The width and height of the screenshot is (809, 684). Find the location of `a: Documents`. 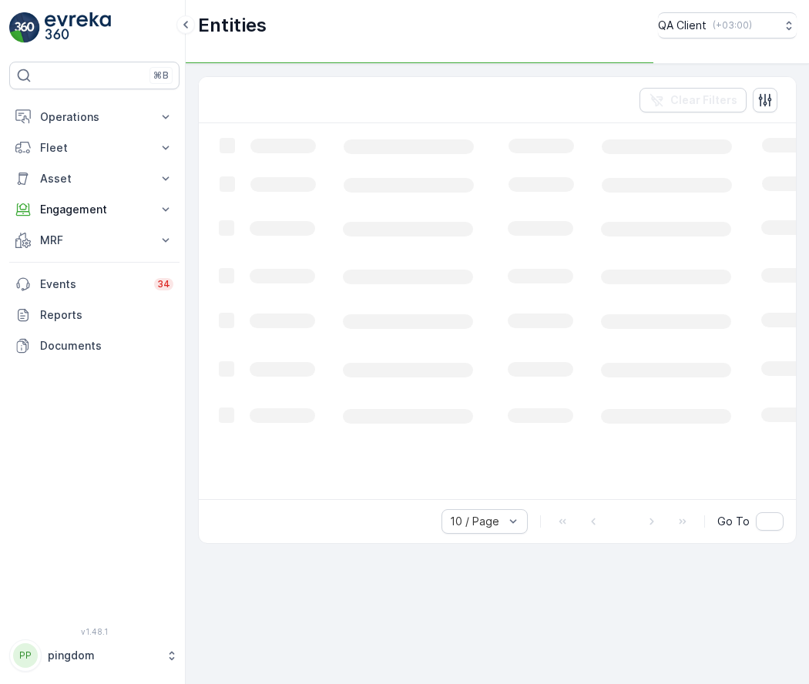

a: Documents is located at coordinates (94, 346).